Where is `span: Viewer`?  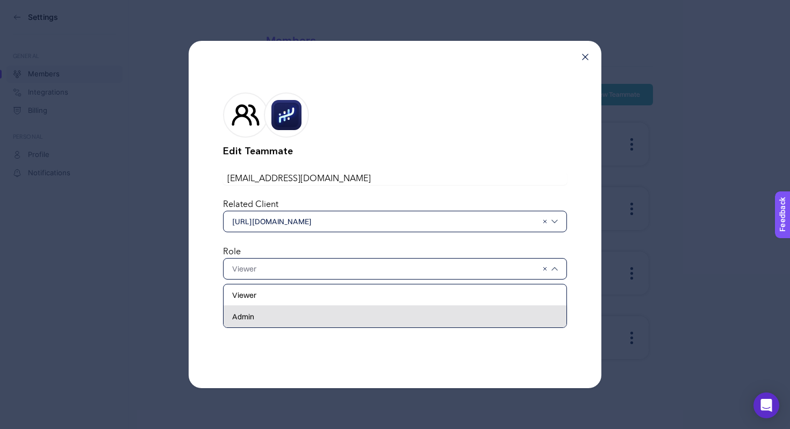
span: Viewer is located at coordinates (244, 295).